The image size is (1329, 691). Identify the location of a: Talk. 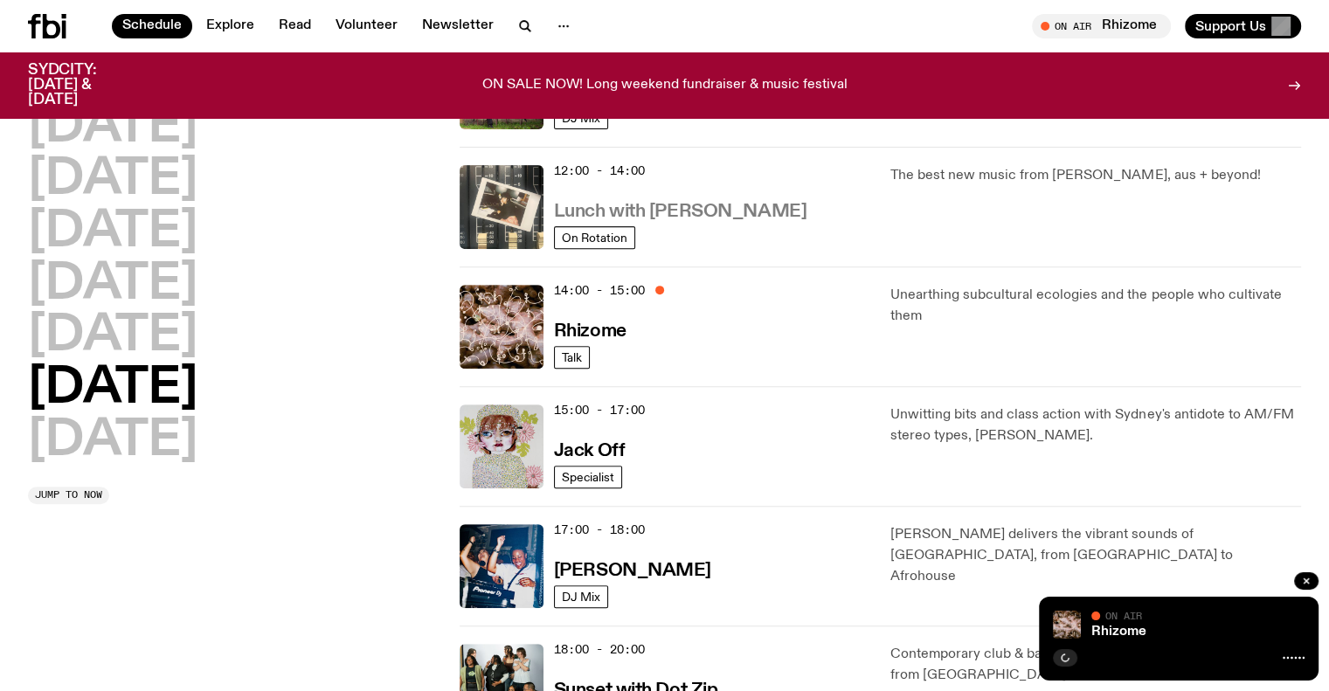
(571, 357).